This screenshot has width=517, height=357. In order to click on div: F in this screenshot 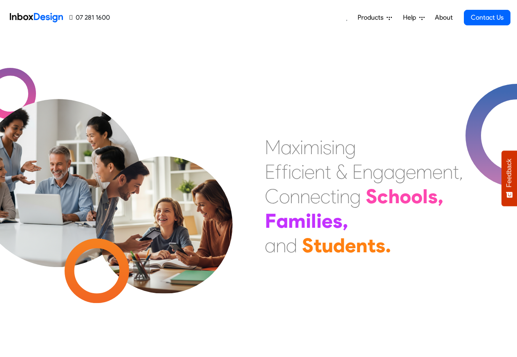, I will do `click(270, 221)`.